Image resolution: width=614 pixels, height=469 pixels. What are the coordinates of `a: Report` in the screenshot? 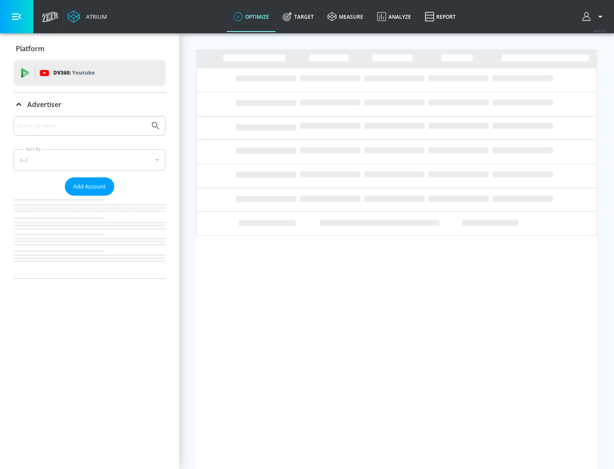 It's located at (440, 17).